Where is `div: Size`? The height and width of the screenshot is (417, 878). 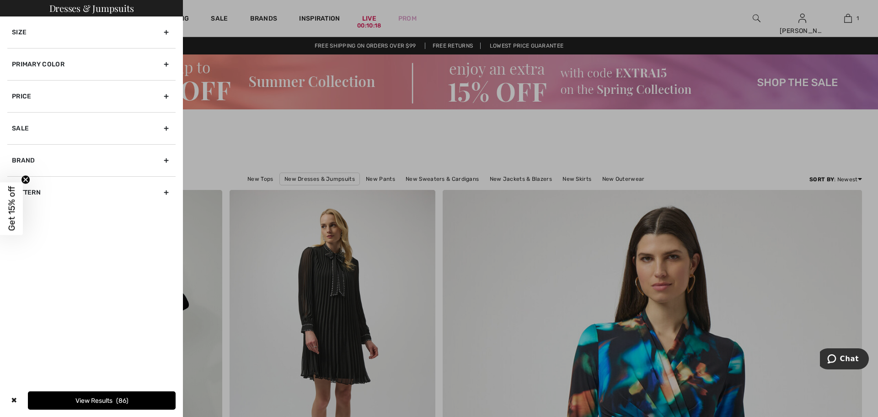
div: Size is located at coordinates (91, 32).